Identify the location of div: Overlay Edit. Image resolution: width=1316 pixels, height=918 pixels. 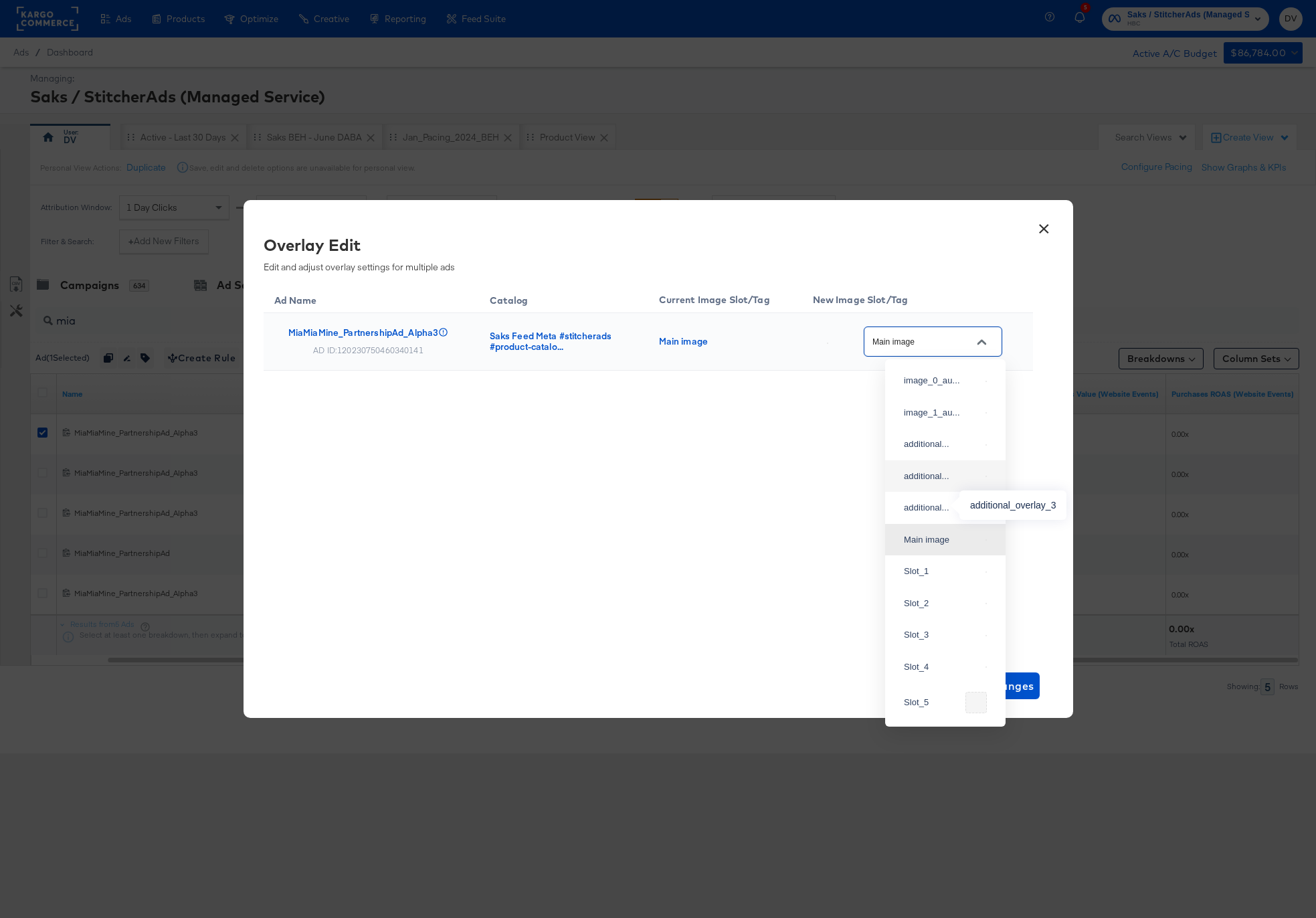
(643, 245).